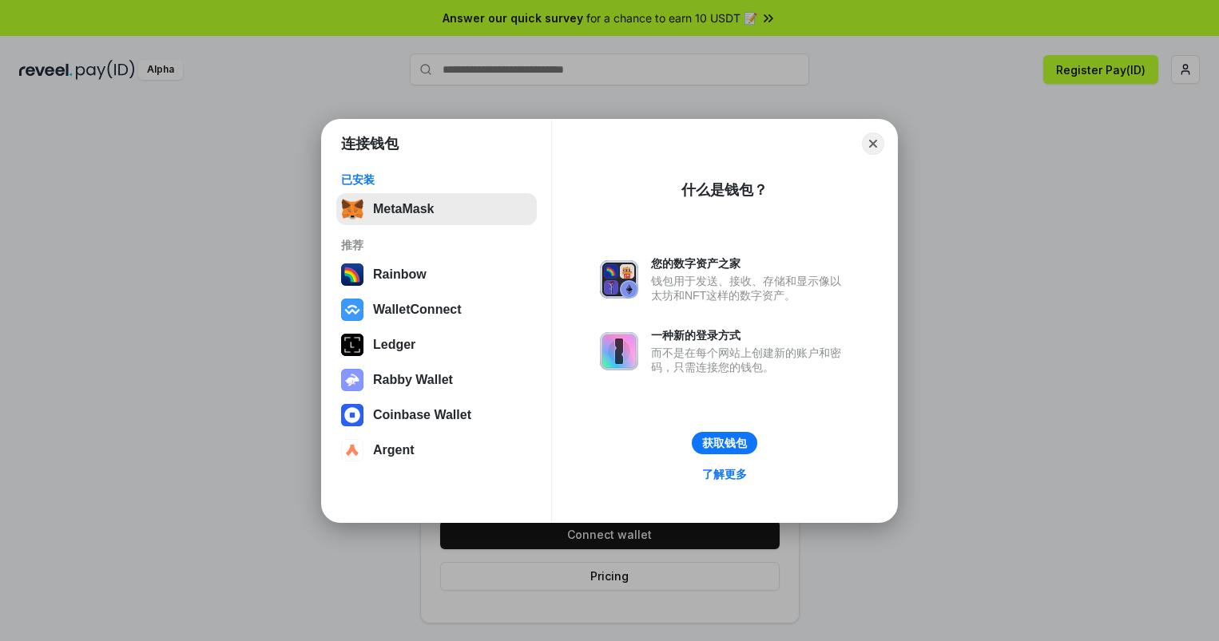 The width and height of the screenshot is (1219, 641). What do you see at coordinates (750, 264) in the screenshot?
I see `div: 您的数字资产之家` at bounding box center [750, 264].